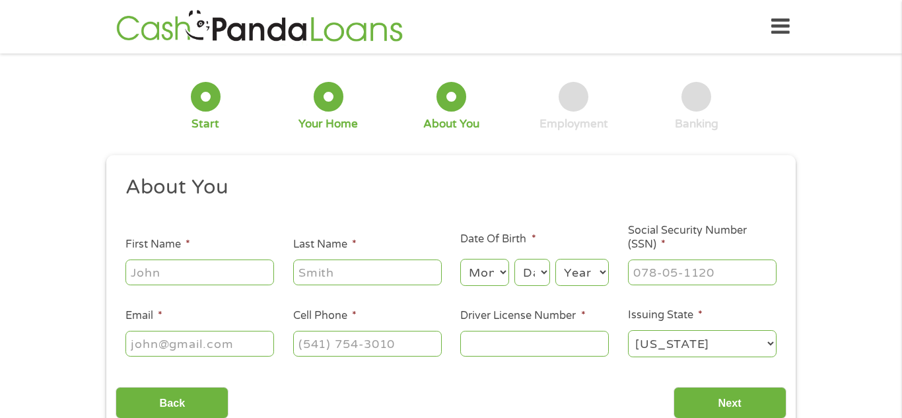 This screenshot has height=418, width=902. What do you see at coordinates (199, 343) in the screenshot?
I see `input: john@gmail.com` at bounding box center [199, 343].